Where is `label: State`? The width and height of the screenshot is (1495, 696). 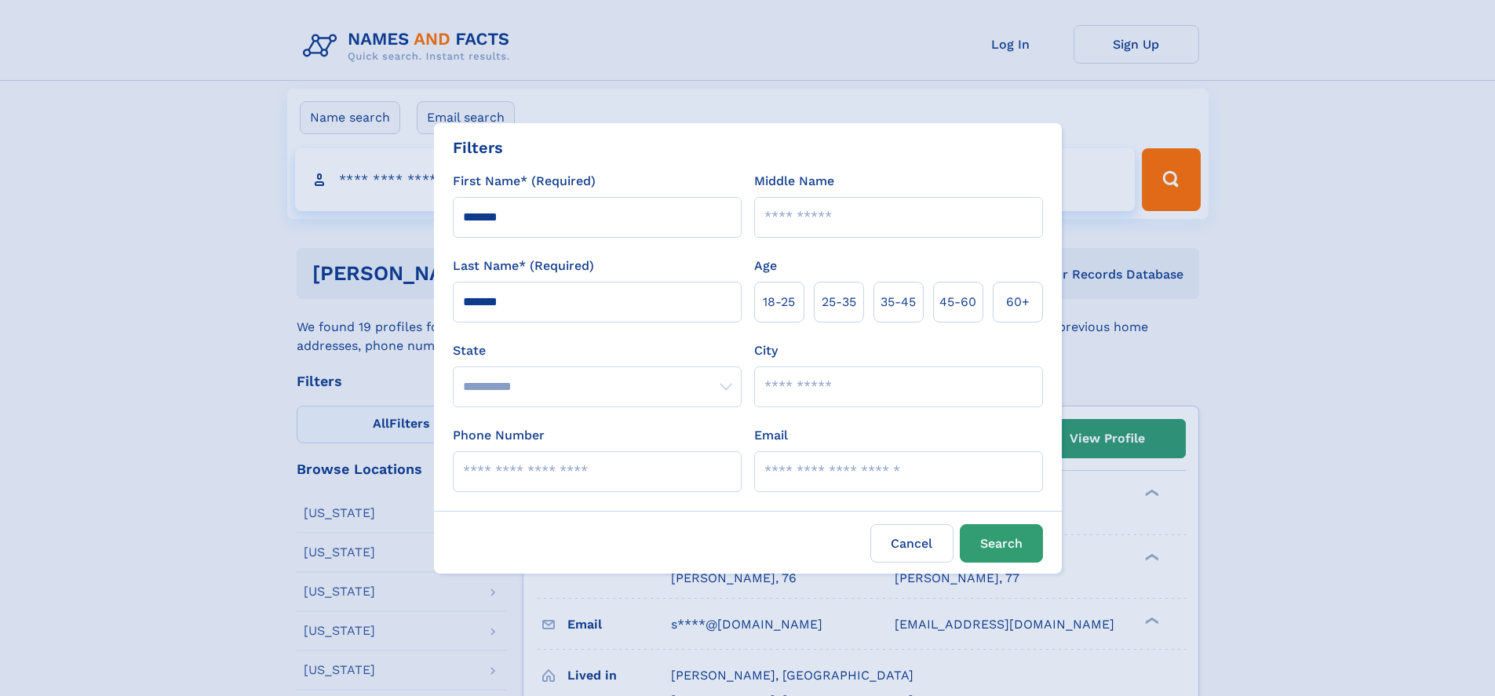
label: State is located at coordinates (597, 351).